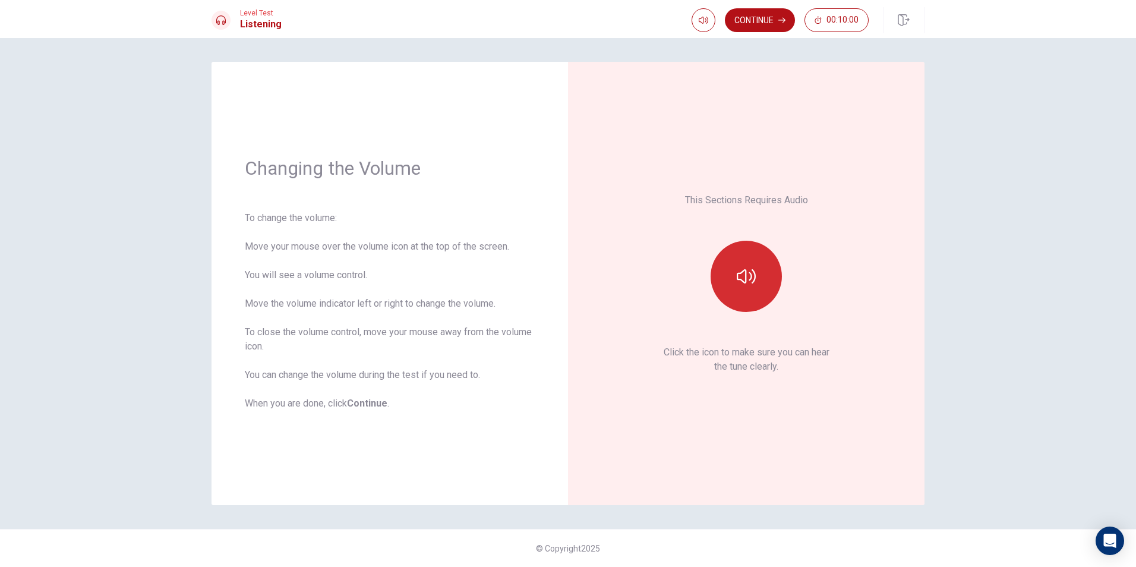  I want to click on span: © Copyright 2025, so click(568, 548).